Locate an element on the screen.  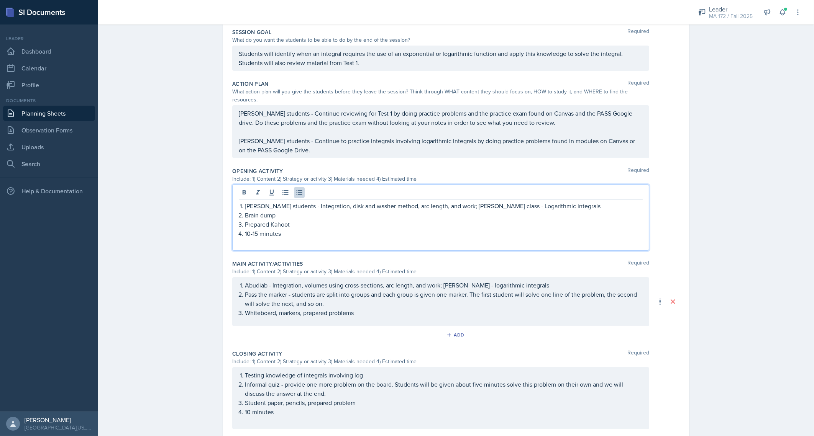
p: Pass the marker - students are split into groups and each group is given one marker. The first st... is located at coordinates (444, 299).